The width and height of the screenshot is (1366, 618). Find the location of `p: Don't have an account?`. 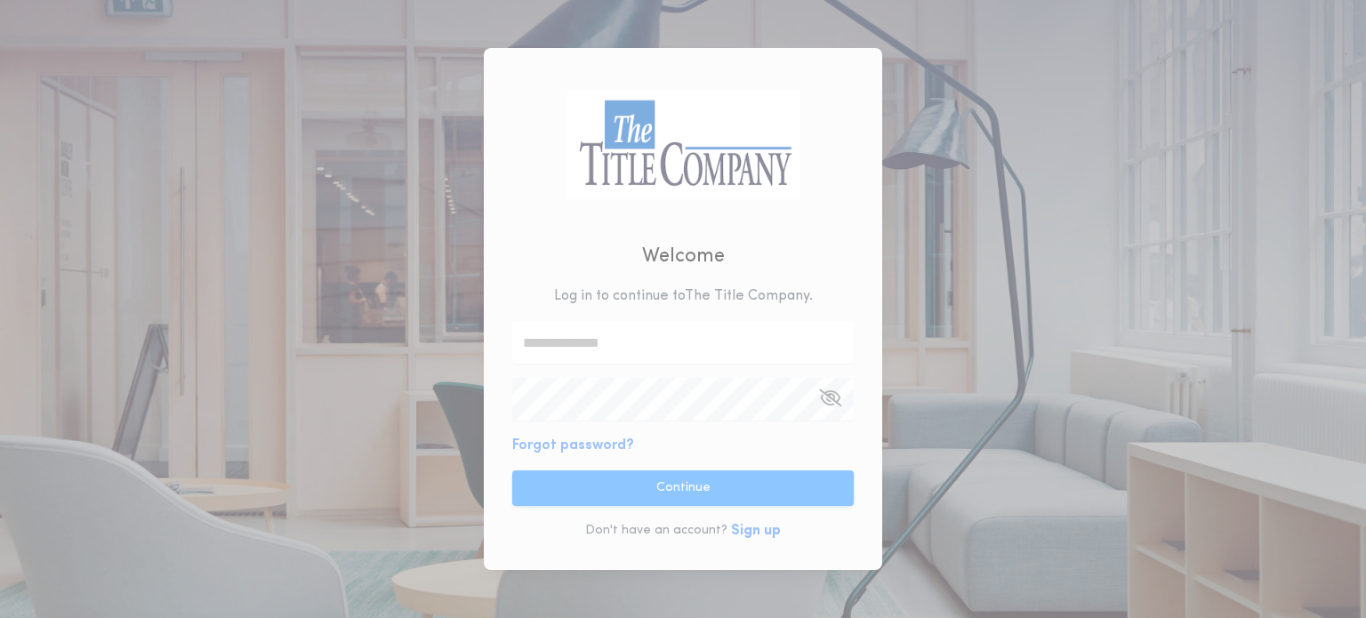

p: Don't have an account? is located at coordinates (656, 531).